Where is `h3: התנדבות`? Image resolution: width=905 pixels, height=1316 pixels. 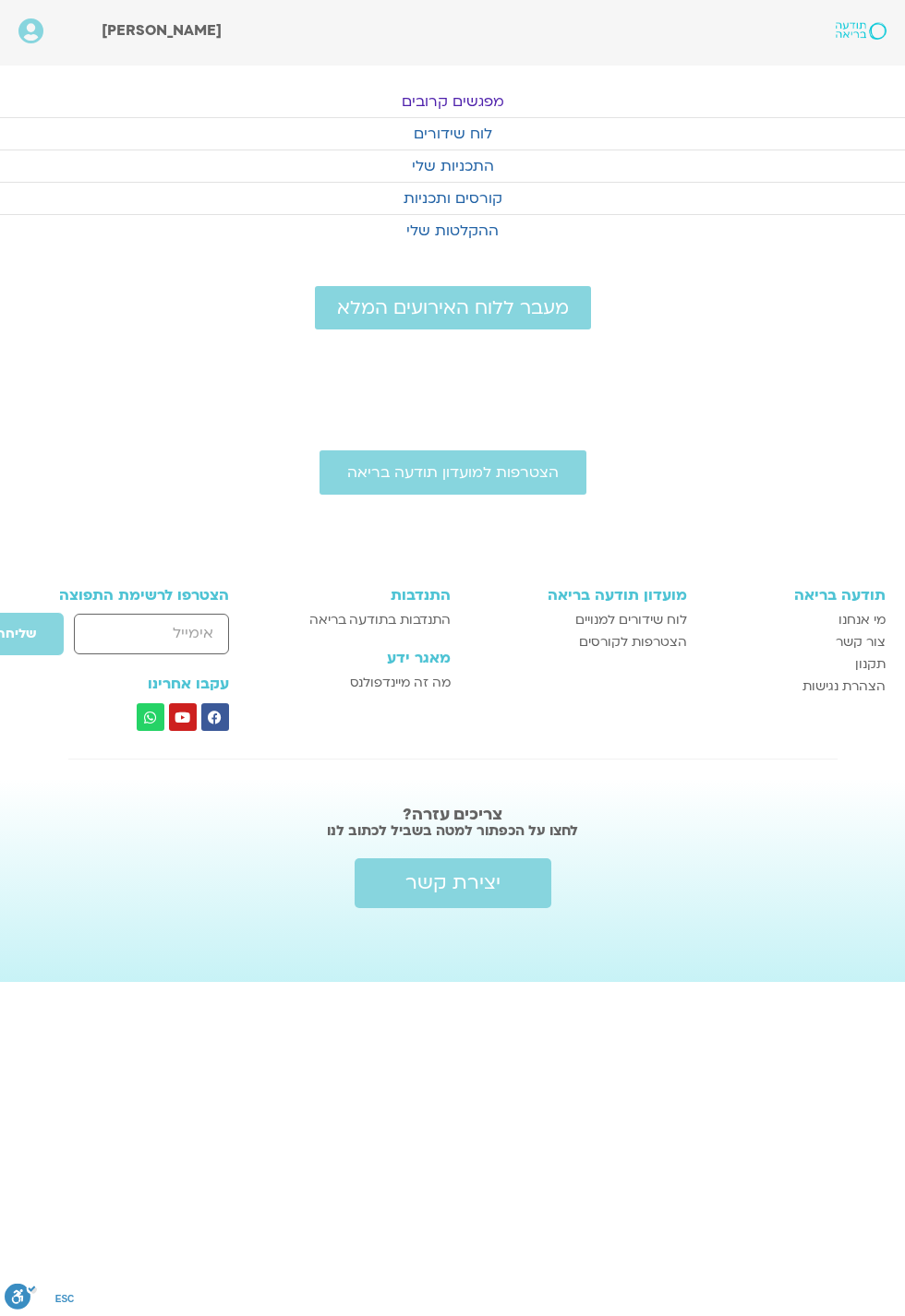 h3: התנדבות is located at coordinates (365, 595).